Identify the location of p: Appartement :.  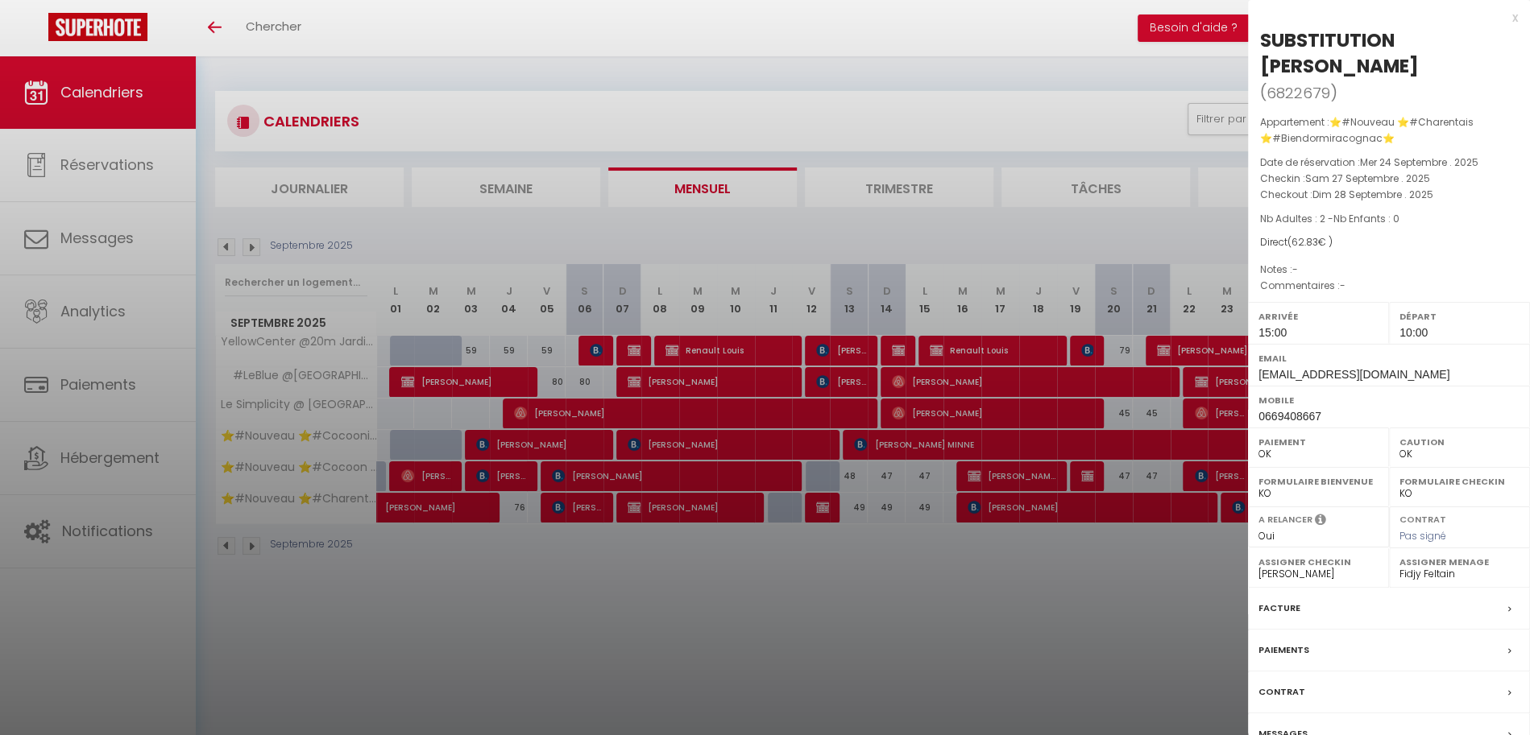
(1389, 130).